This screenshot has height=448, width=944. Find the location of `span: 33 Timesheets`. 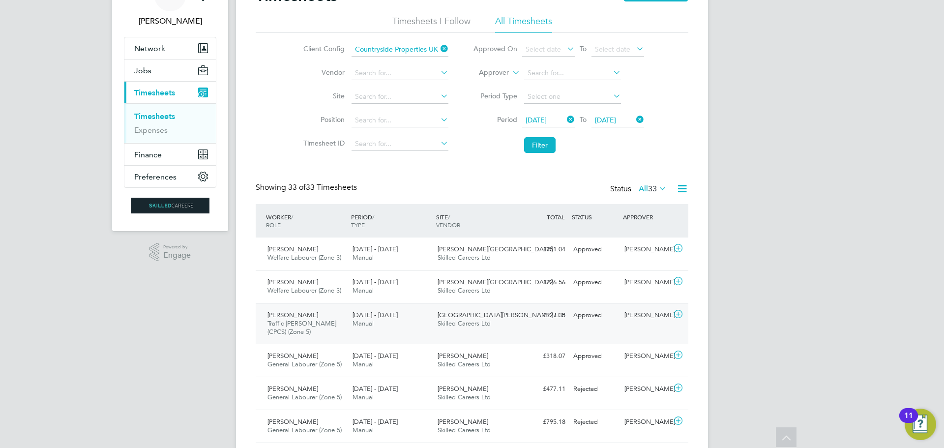

span: 33 Timesheets is located at coordinates (323, 187).